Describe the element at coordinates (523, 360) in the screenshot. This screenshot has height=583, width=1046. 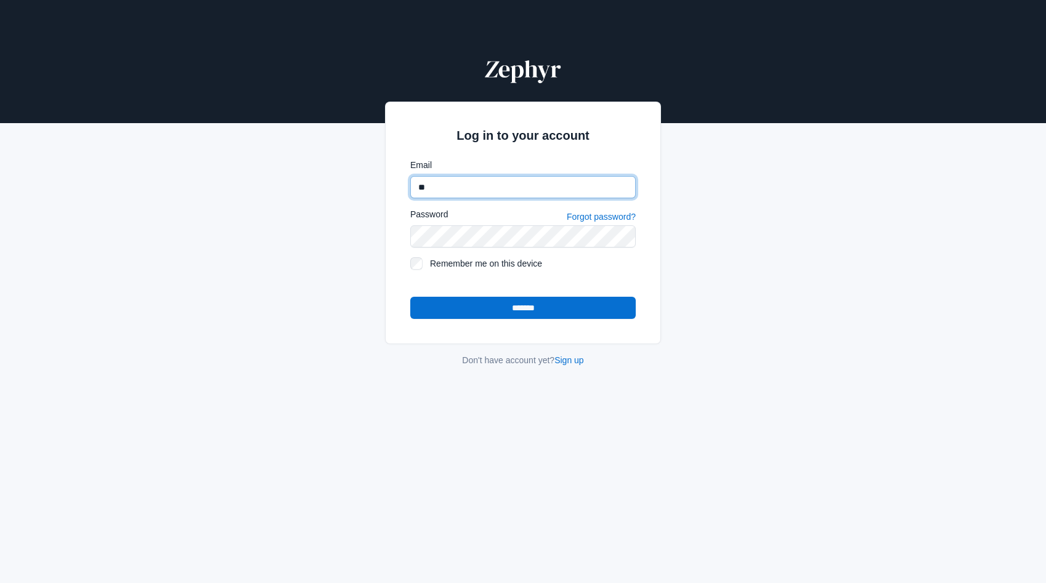
I see `div: Don't have account yet?` at that location.